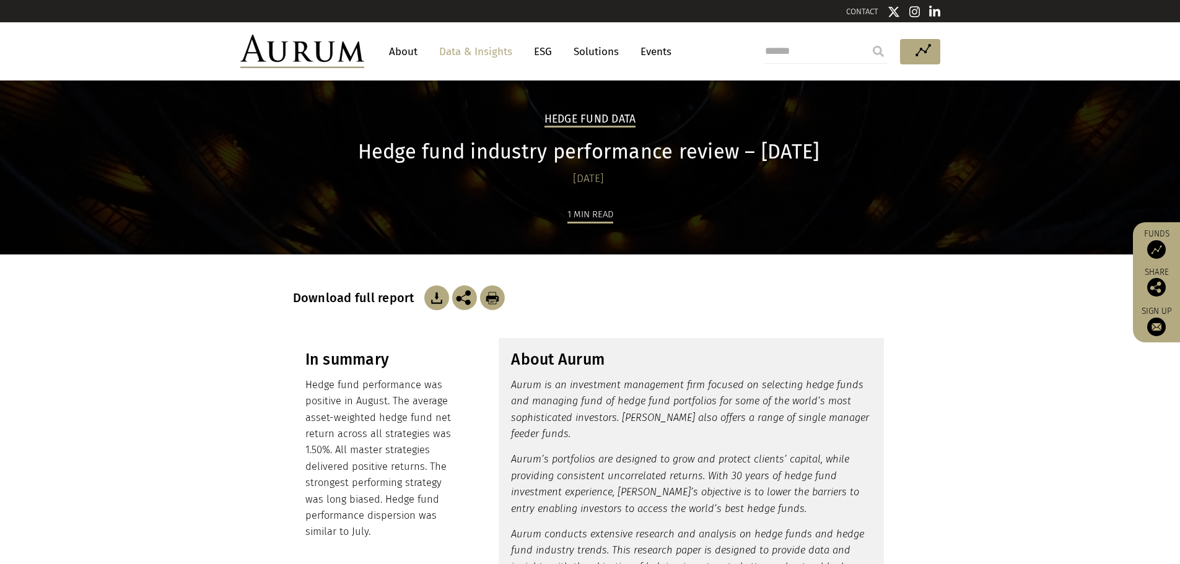 The image size is (1180, 564). Describe the element at coordinates (476, 51) in the screenshot. I see `a: Data & Insights` at that location.